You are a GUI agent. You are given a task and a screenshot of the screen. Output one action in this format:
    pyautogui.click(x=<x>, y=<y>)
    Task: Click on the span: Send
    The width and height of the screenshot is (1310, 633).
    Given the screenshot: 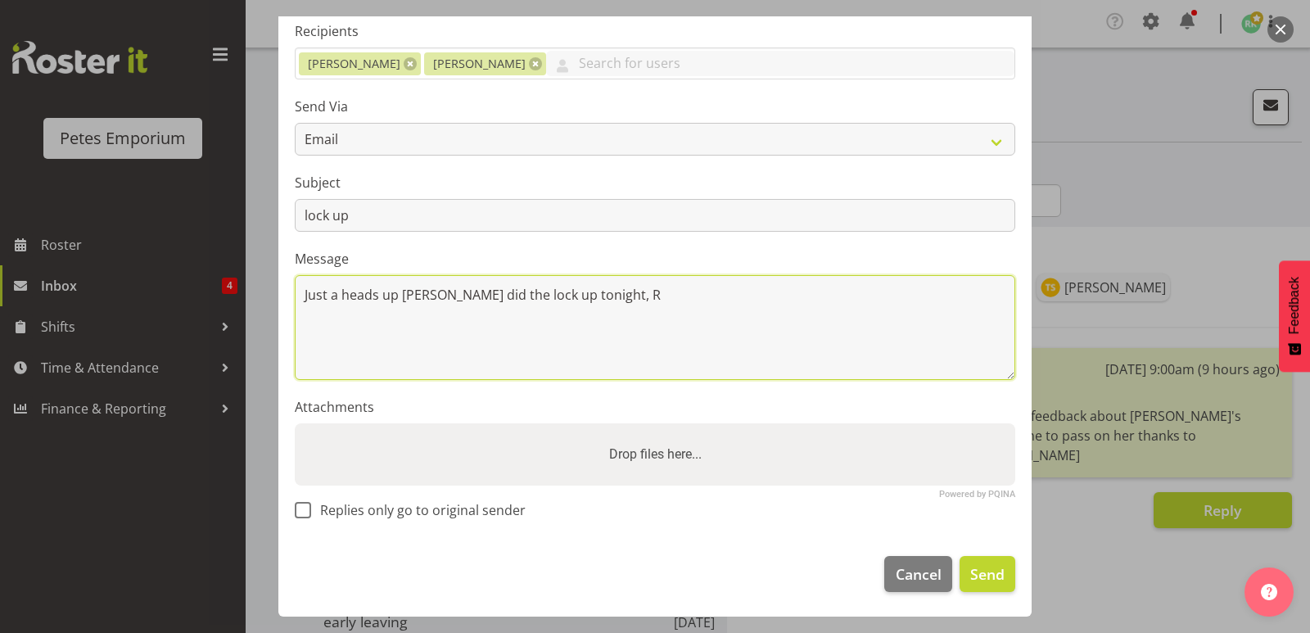 What is the action you would take?
    pyautogui.click(x=987, y=574)
    